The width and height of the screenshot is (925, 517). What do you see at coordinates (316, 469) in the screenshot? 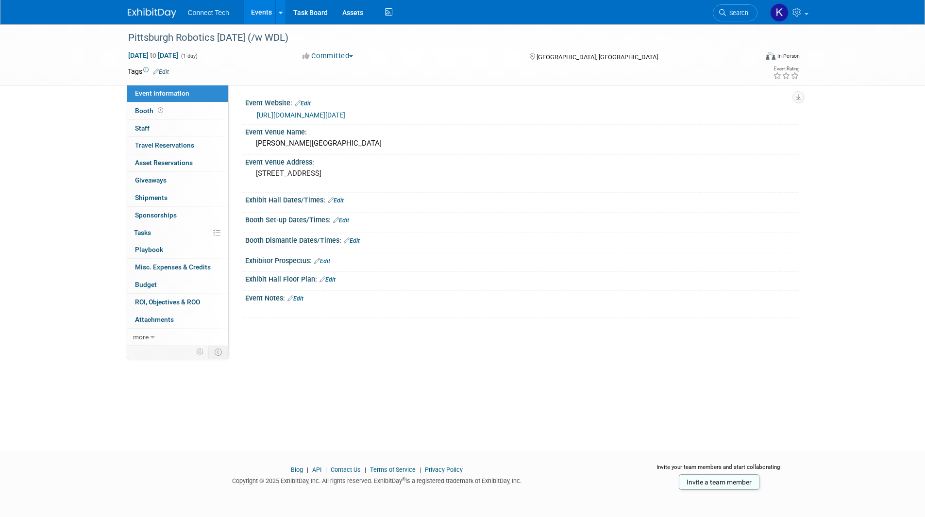
I see `a: API` at bounding box center [316, 469].